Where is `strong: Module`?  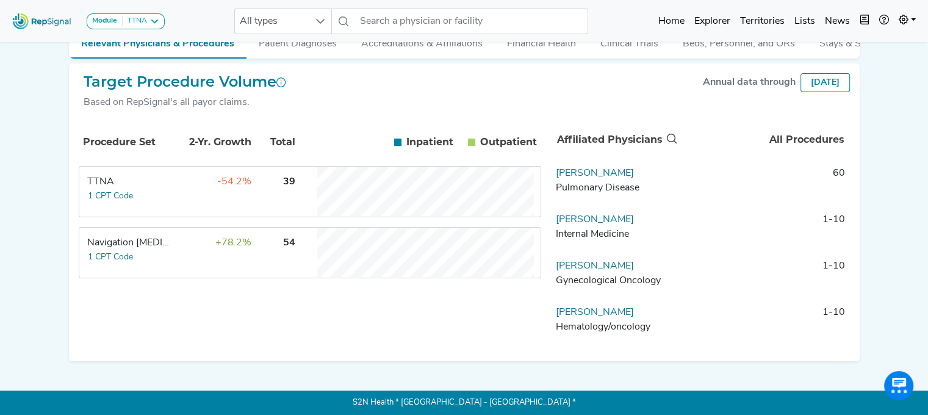 strong: Module is located at coordinates (104, 21).